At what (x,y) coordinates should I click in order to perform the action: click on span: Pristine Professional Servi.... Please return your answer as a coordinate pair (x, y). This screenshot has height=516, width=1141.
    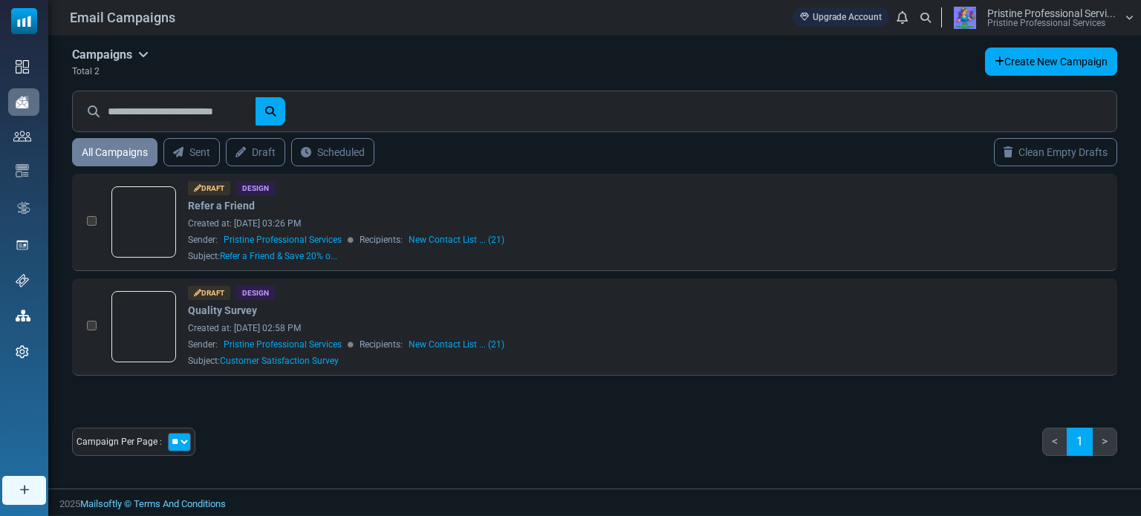
    Looking at the image, I should click on (1051, 13).